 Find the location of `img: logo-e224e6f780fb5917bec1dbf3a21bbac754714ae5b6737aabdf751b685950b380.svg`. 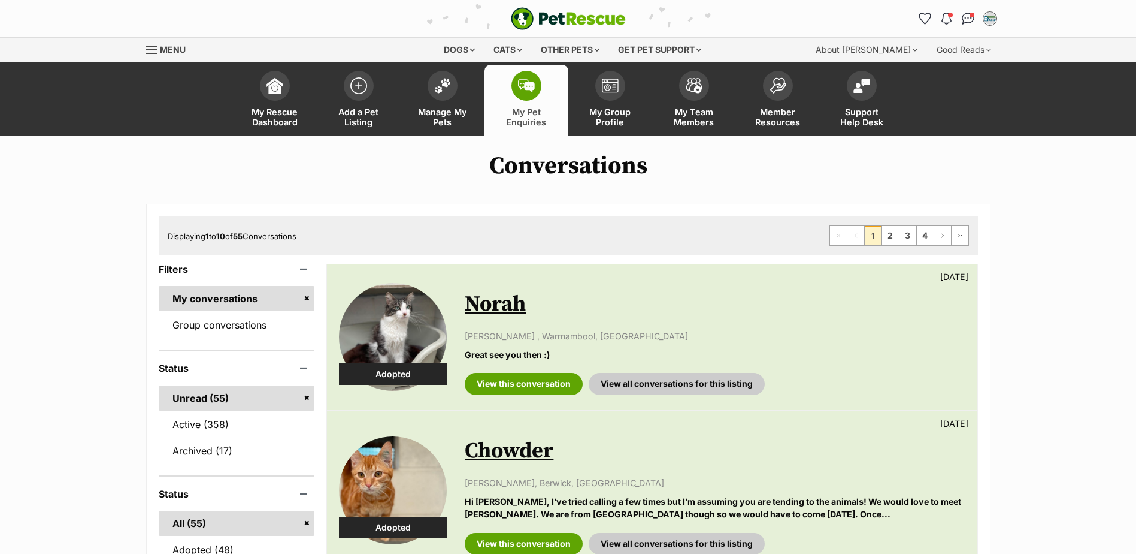

img: logo-e224e6f780fb5917bec1dbf3a21bbac754714ae5b6737aabdf751b685950b380.svg is located at coordinates (569, 19).